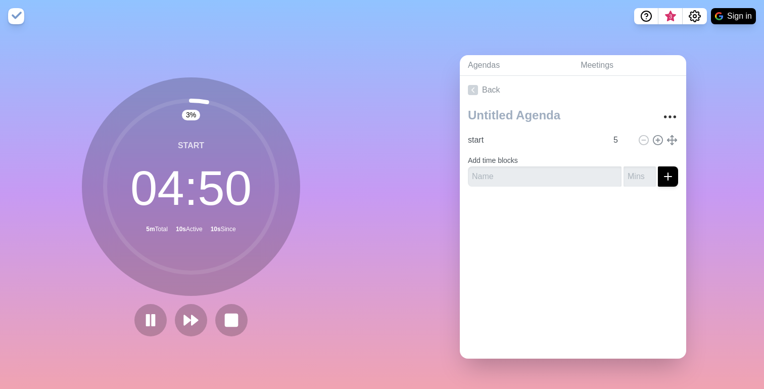 This screenshot has width=764, height=389. Describe the element at coordinates (695, 16) in the screenshot. I see `button: Settings` at that location.